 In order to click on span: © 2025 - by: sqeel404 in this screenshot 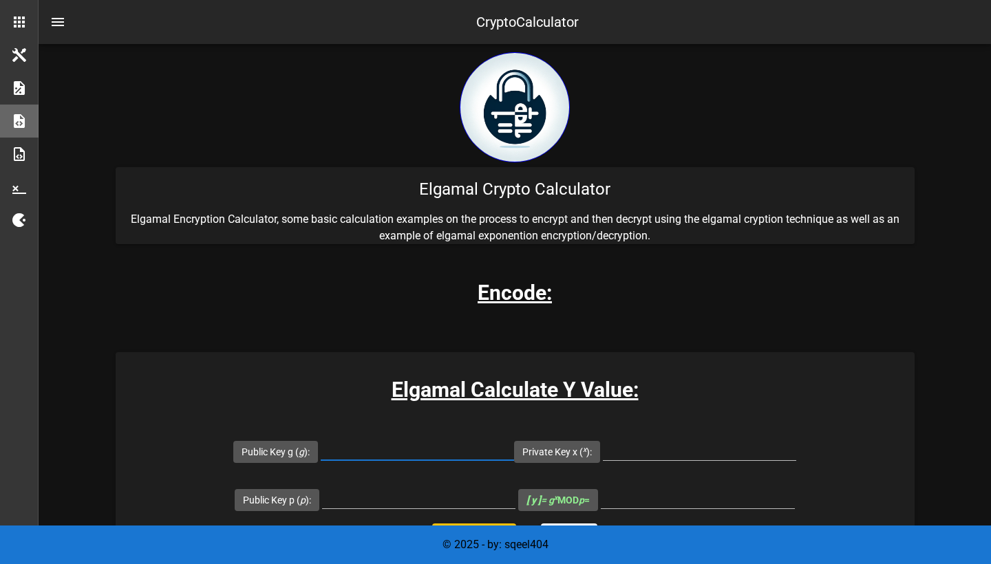, I will do `click(495, 544)`.